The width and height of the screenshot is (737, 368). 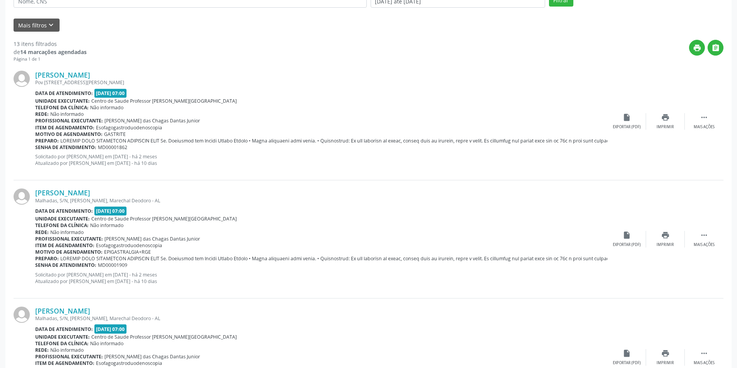 I want to click on div: 13 itens filtrados, so click(x=50, y=44).